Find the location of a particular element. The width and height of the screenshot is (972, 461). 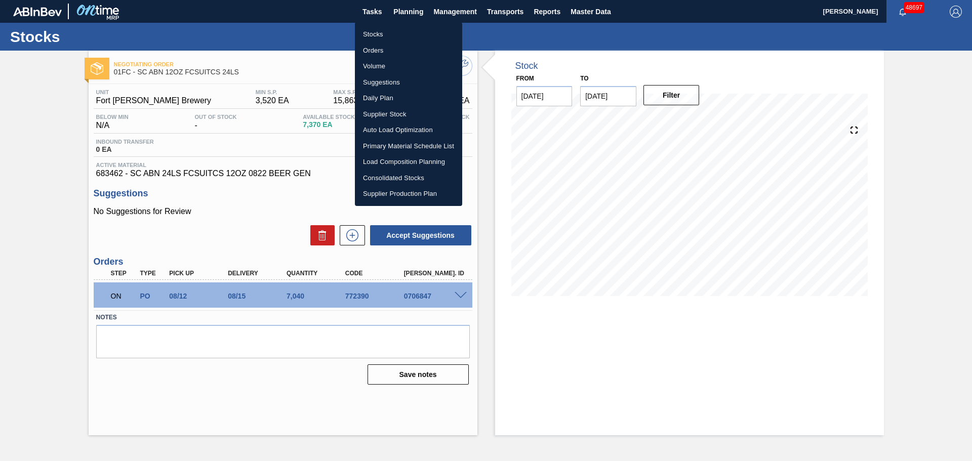

li: Daily Plan is located at coordinates (409, 98).